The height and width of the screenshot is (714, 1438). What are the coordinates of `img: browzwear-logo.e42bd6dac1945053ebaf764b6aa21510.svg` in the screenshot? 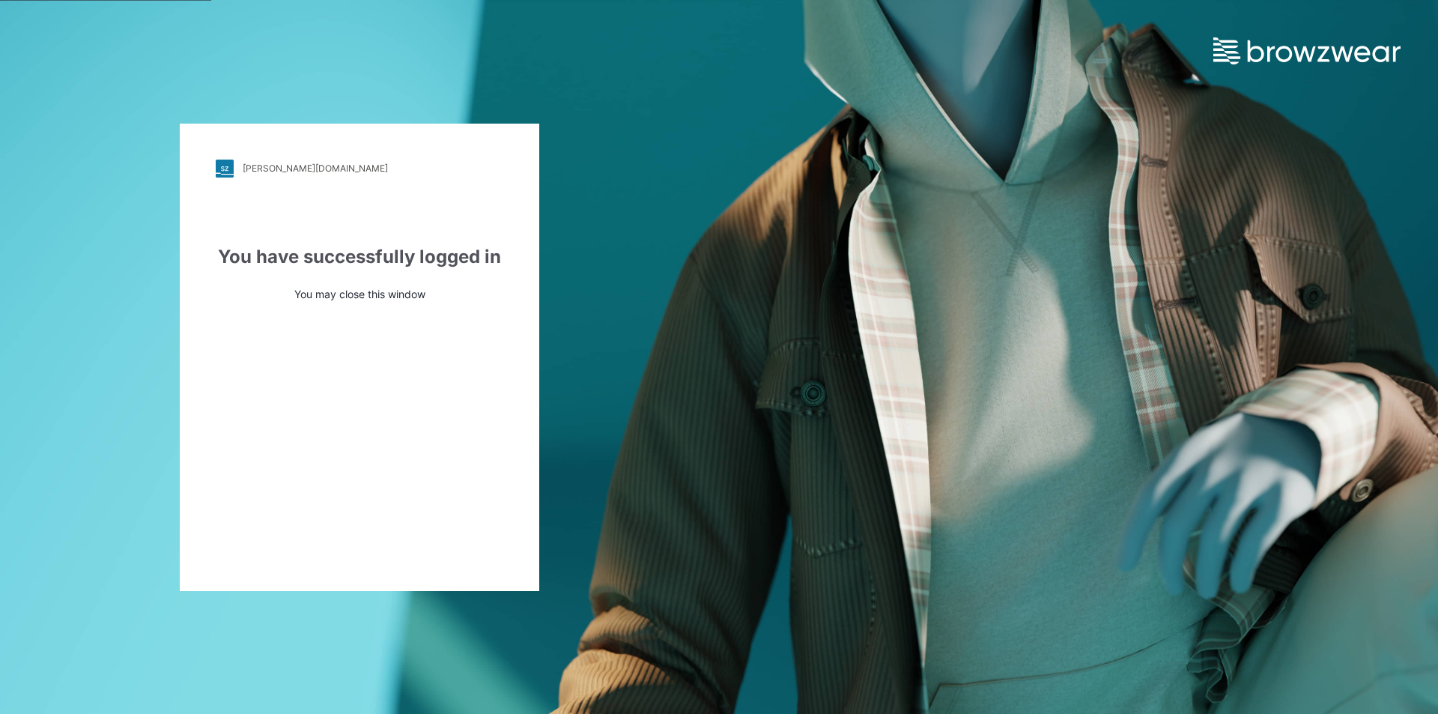 It's located at (1307, 51).